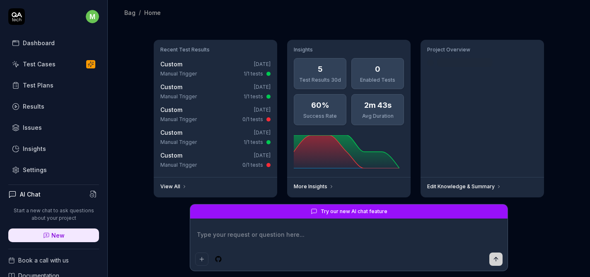  I want to click on div: Settings, so click(35, 170).